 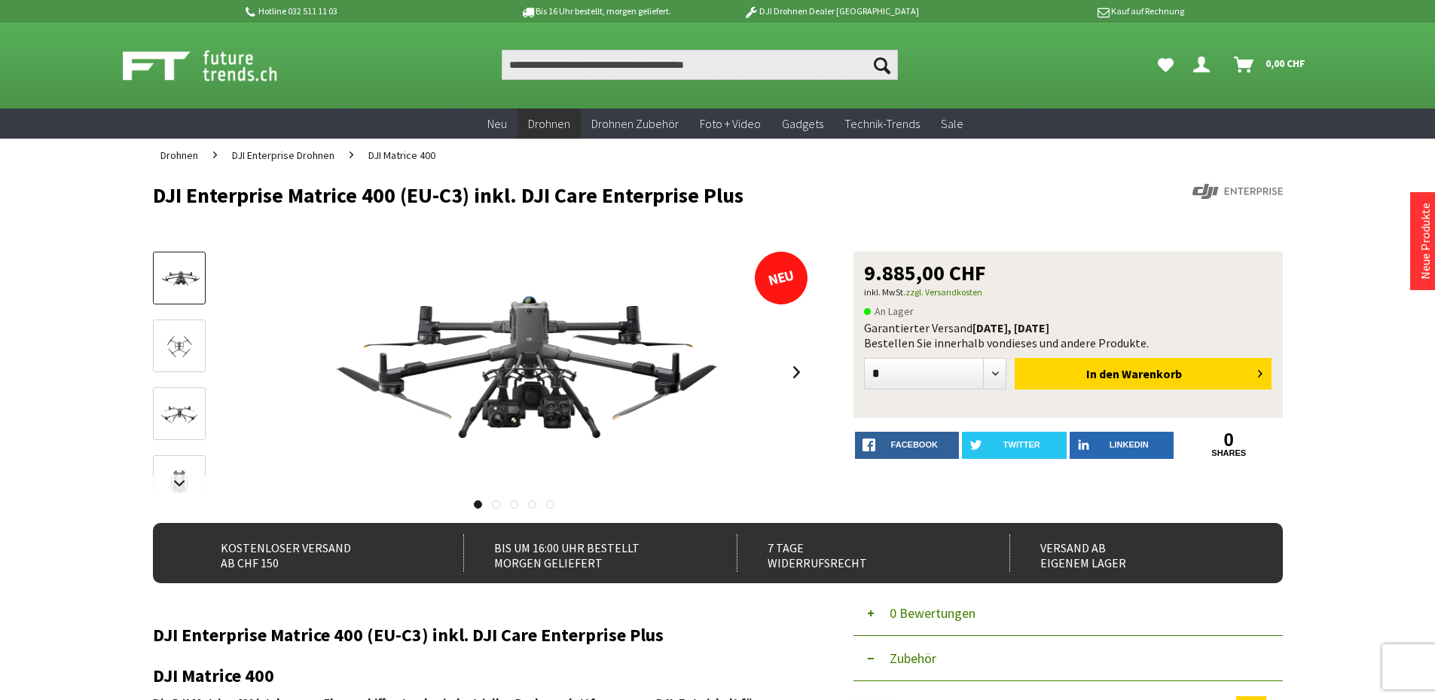 What do you see at coordinates (857, 553) in the screenshot?
I see `div: 7 Tage Widerrufsrecht` at bounding box center [857, 553].